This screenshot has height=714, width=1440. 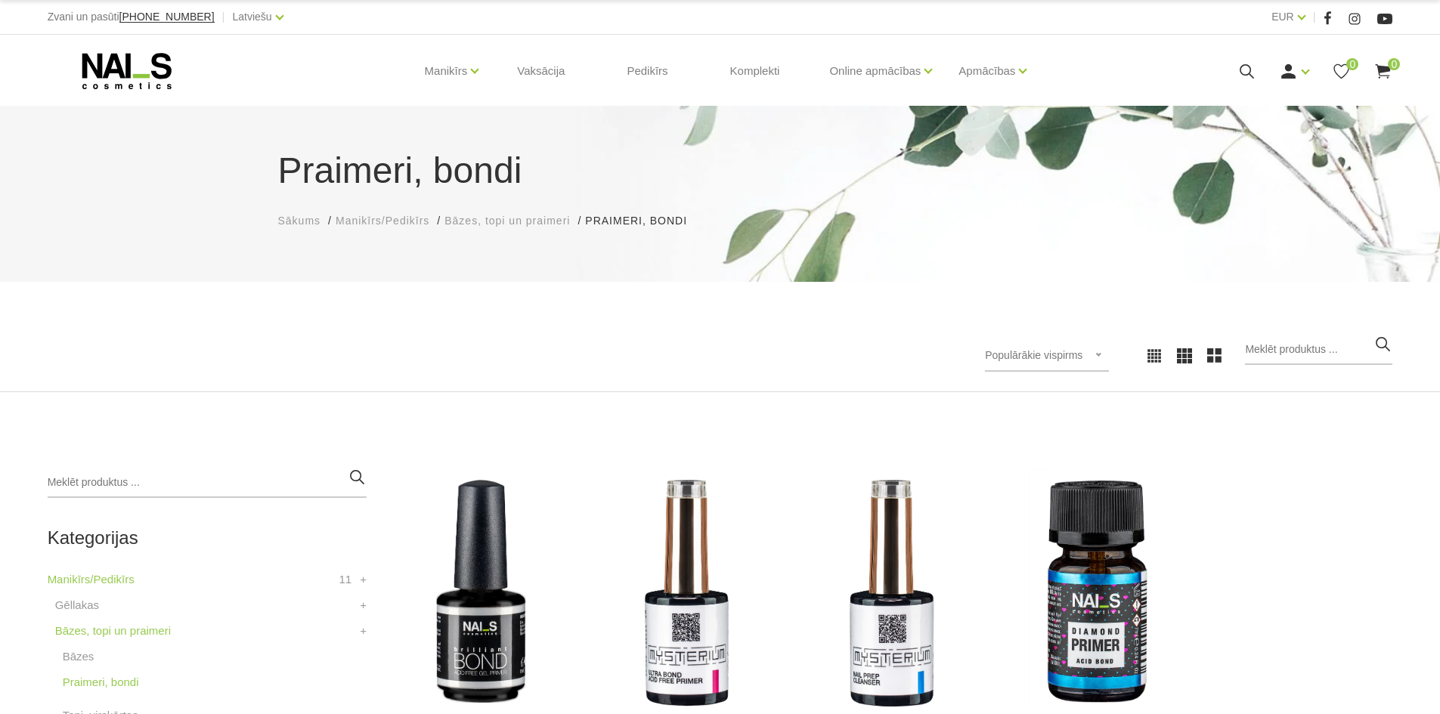 What do you see at coordinates (131, 17) in the screenshot?
I see `div: Zvani un pasūti` at bounding box center [131, 17].